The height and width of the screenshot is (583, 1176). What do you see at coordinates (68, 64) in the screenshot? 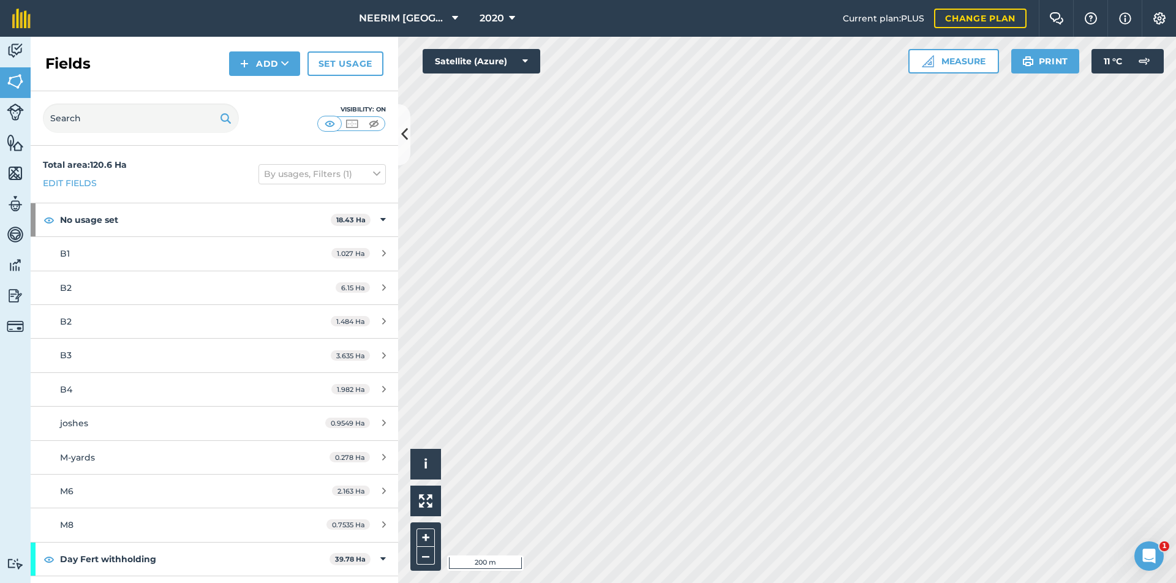
I see `h2: Fields` at bounding box center [68, 64].